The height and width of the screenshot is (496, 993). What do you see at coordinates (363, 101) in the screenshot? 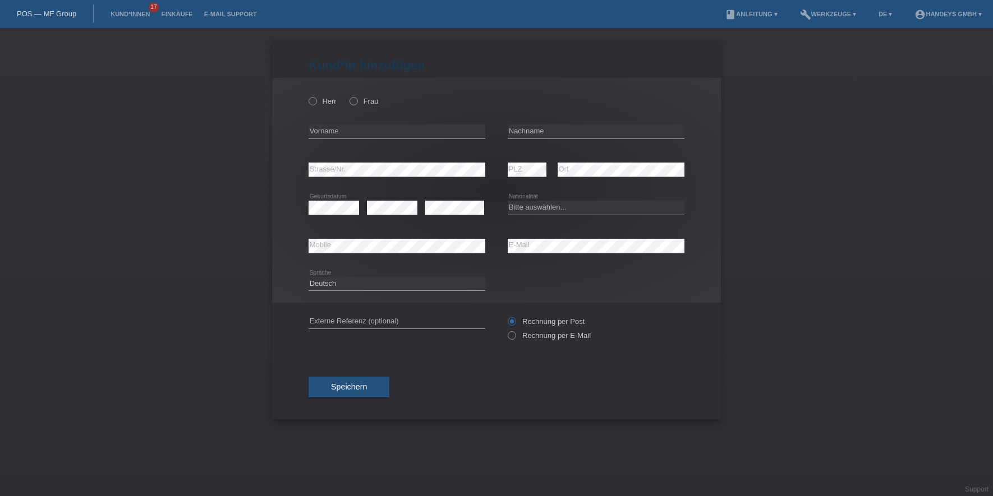
I see `label: Frau` at bounding box center [363, 101].